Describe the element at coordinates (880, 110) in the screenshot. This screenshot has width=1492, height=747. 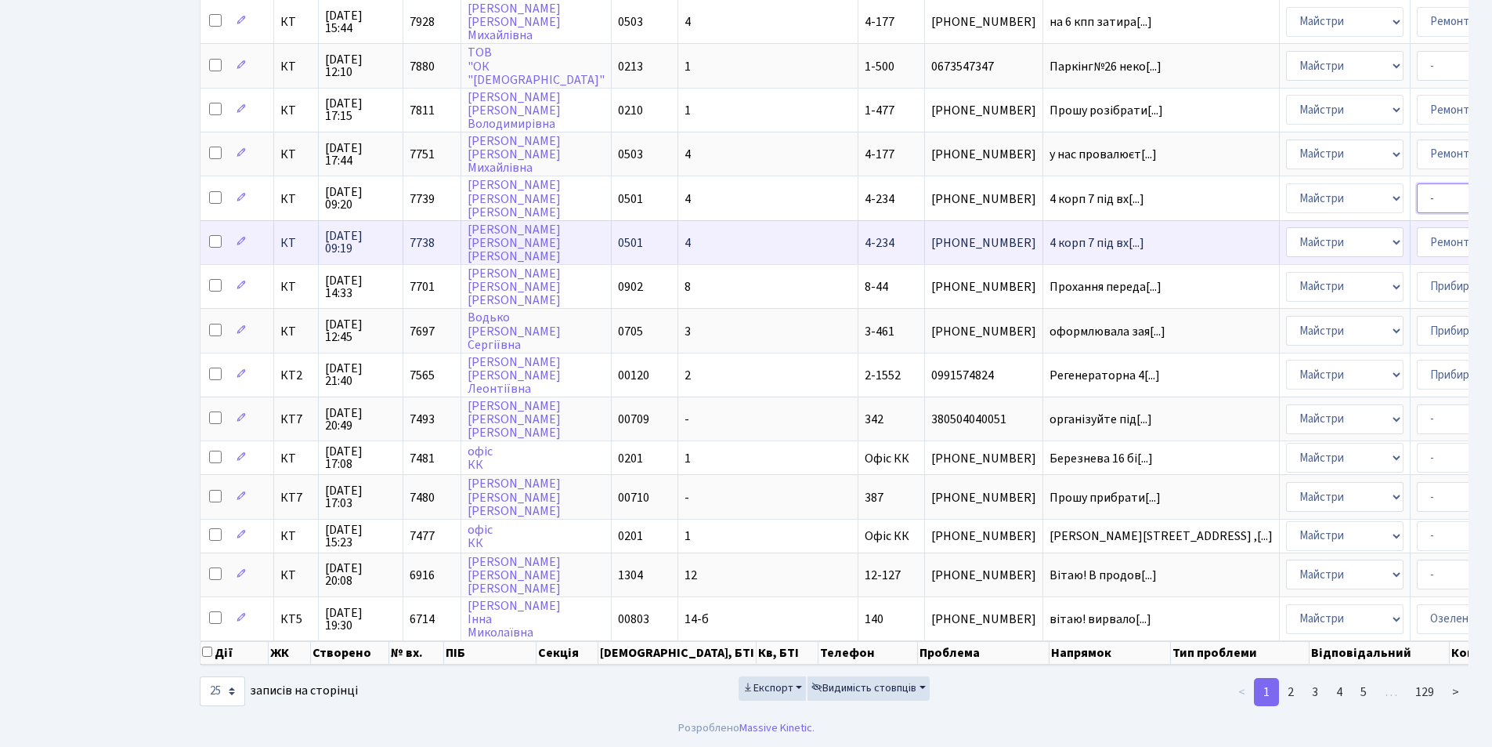
I see `span: 1-477` at that location.